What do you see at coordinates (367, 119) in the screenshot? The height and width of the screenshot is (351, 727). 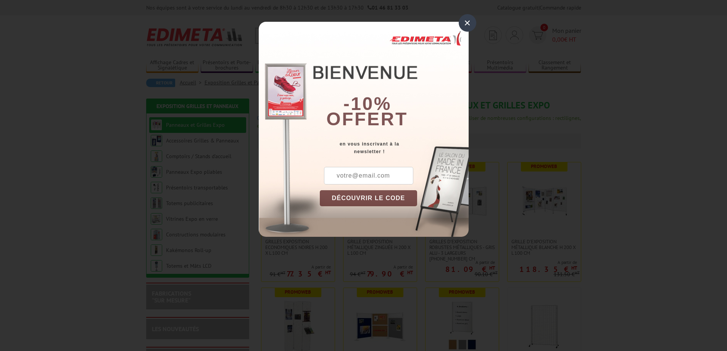 I see `font: offert` at bounding box center [367, 119].